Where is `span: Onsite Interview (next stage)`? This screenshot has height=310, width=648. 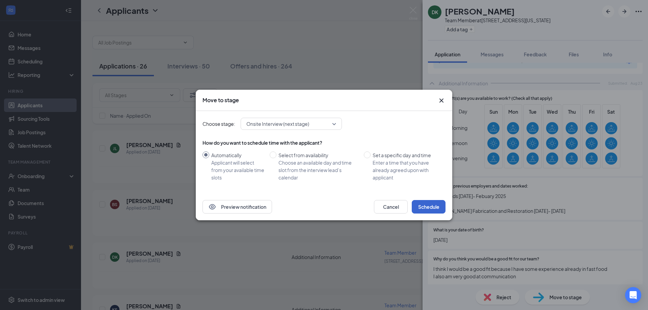 span: Onsite Interview (next stage) is located at coordinates (278, 124).